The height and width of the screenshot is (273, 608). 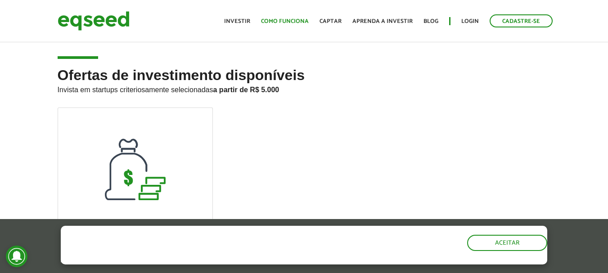 I want to click on h5: O site da EqSeed utiliza cookies para melhorar sua navegação., so click(x=207, y=240).